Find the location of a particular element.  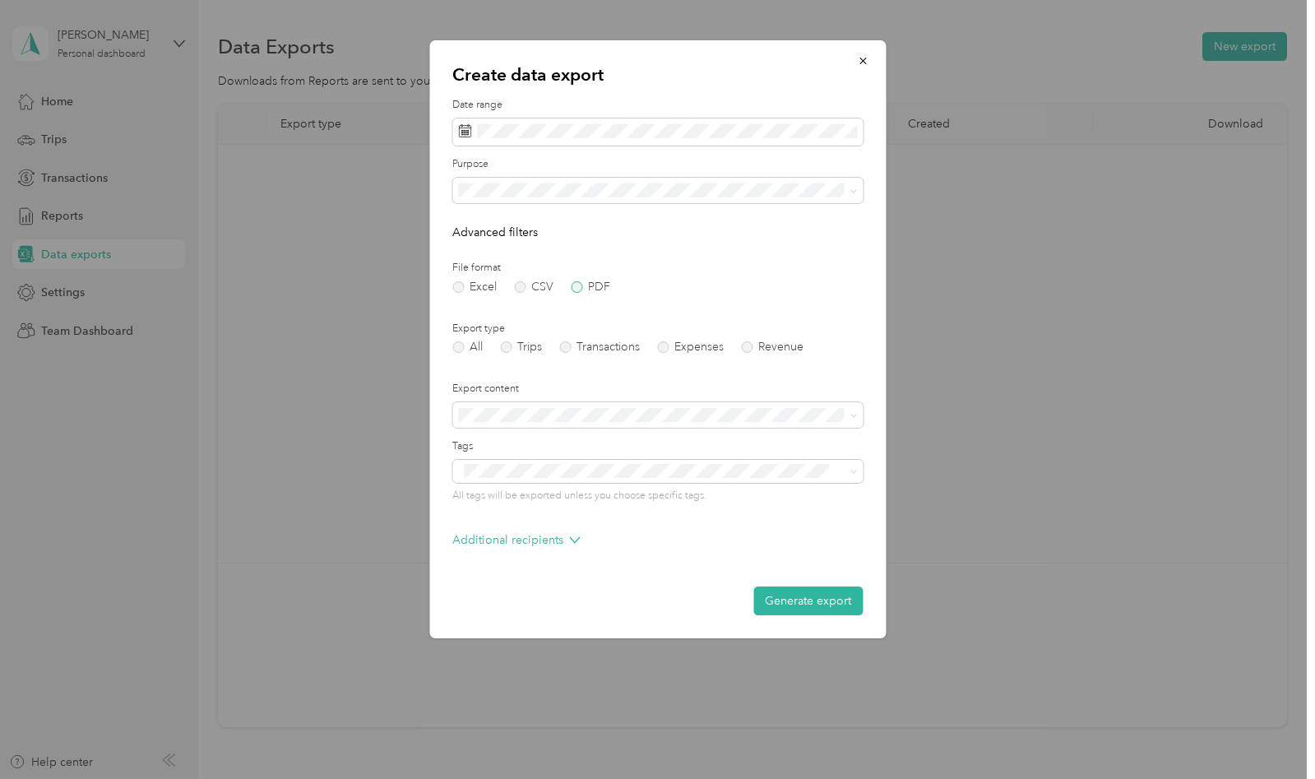

p: All tags will be exported unless you choose specific tags. is located at coordinates (657, 496).